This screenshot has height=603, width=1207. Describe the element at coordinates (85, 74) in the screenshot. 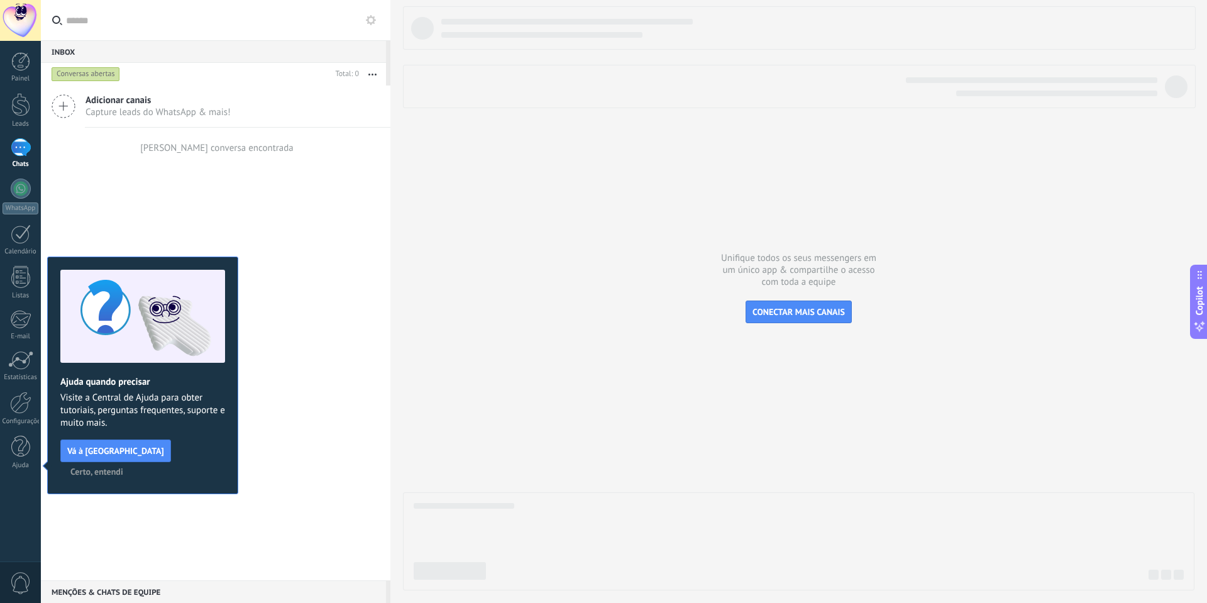

I see `div: Conversas abertas` at that location.